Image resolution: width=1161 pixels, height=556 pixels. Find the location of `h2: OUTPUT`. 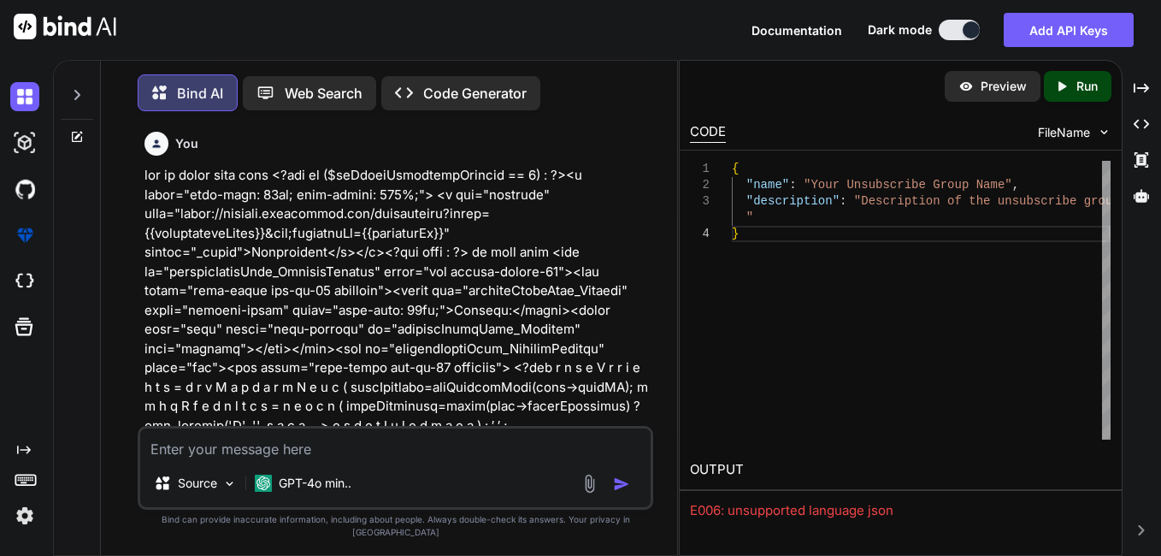

h2: OUTPUT is located at coordinates (900, 469).